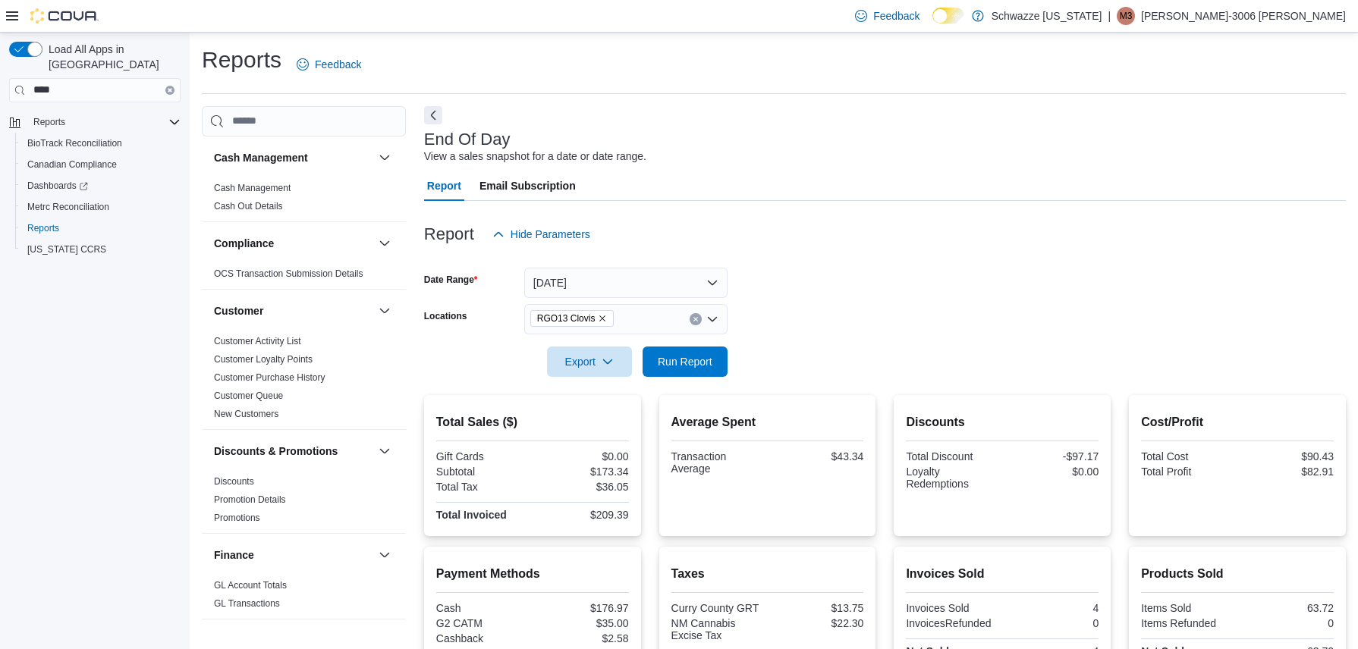 This screenshot has height=649, width=1358. I want to click on span: Feedback, so click(338, 64).